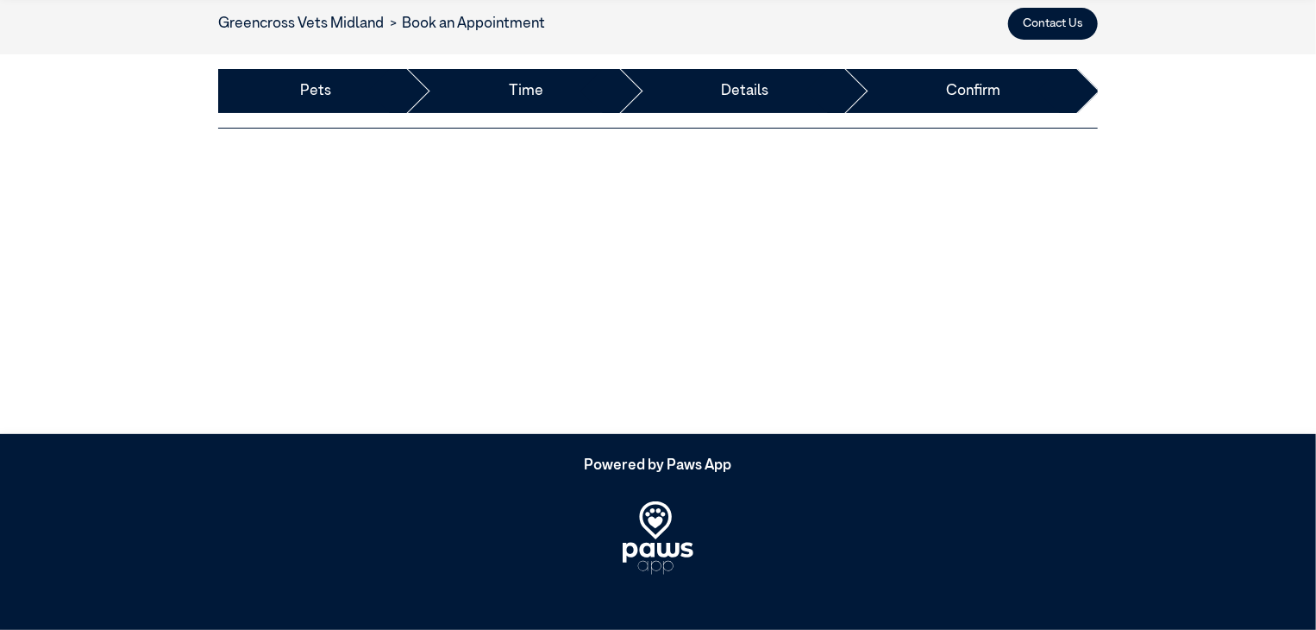 This screenshot has height=630, width=1316. Describe the element at coordinates (745, 91) in the screenshot. I see `a: Details` at that location.